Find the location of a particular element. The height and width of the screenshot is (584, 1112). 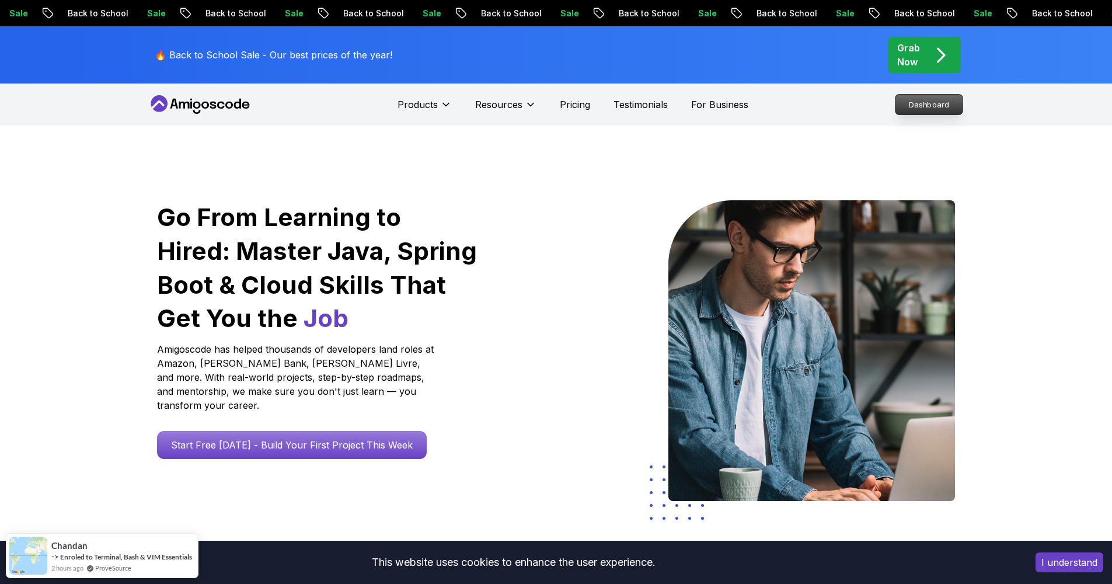

p: For Business is located at coordinates (720, 105).